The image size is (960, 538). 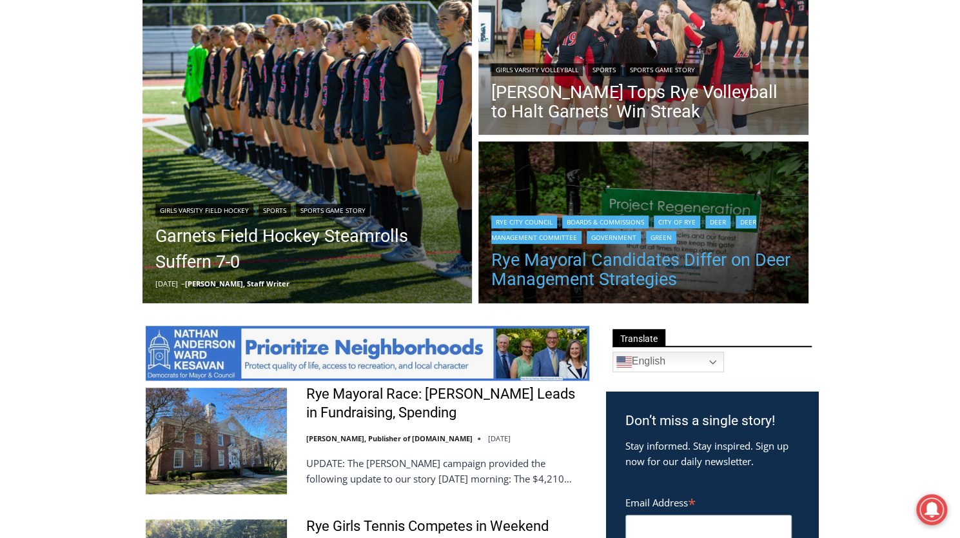 I want to click on div: 6, so click(x=153, y=115).